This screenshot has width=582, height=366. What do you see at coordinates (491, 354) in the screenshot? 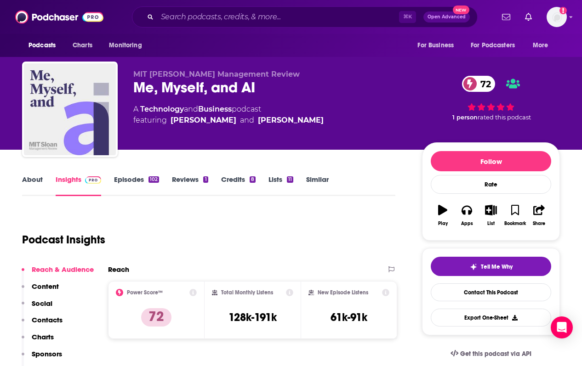
I see `a: Get this podcast via API` at bounding box center [491, 354].